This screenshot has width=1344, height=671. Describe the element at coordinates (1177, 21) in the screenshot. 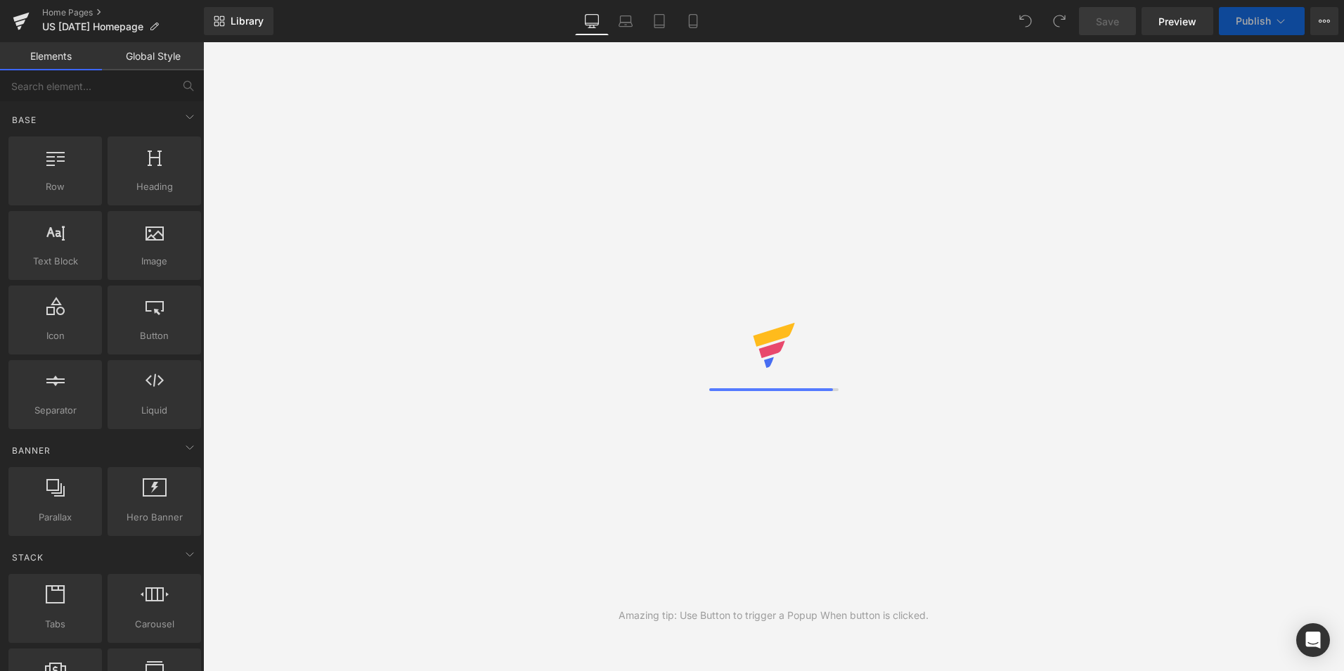

I see `span: Preview` at that location.